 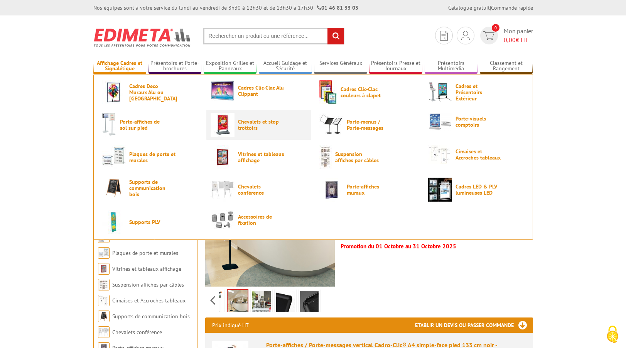 I want to click on img: Porte-visuels comptoirs, so click(x=440, y=122).